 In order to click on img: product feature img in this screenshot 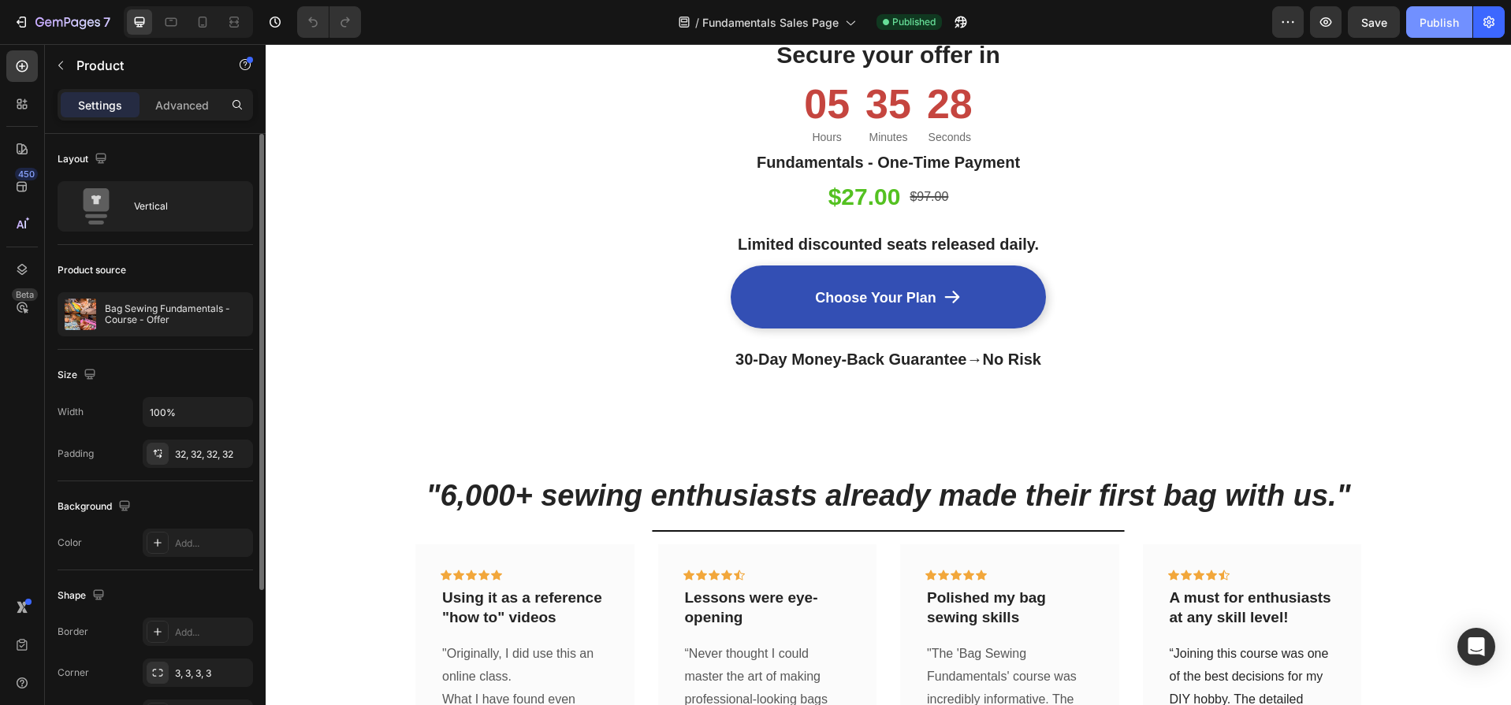, I will do `click(80, 314)`.